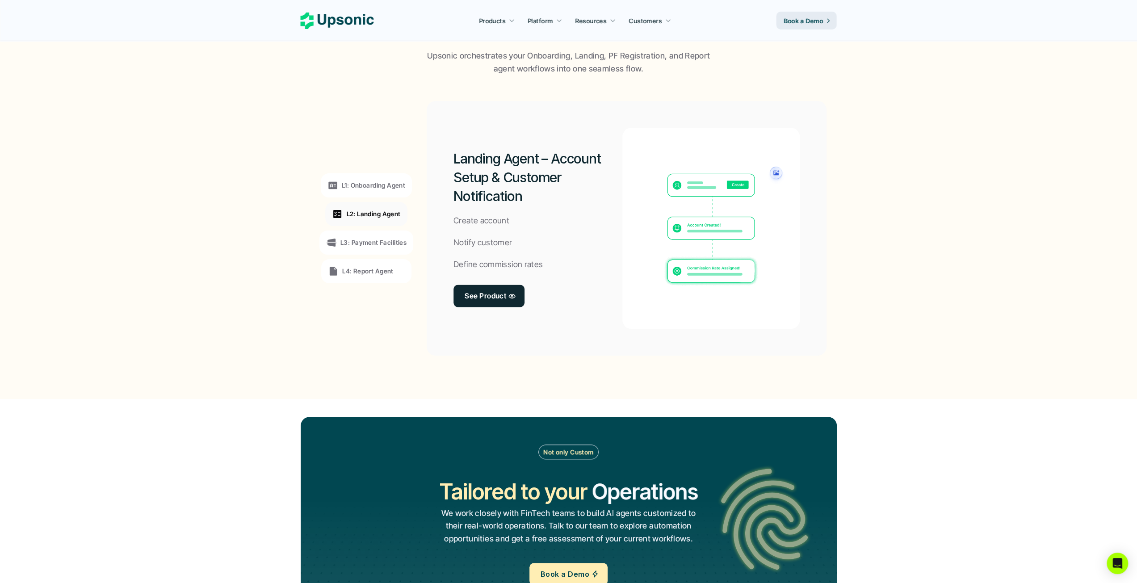 This screenshot has height=583, width=1137. I want to click on p: Create account, so click(481, 221).